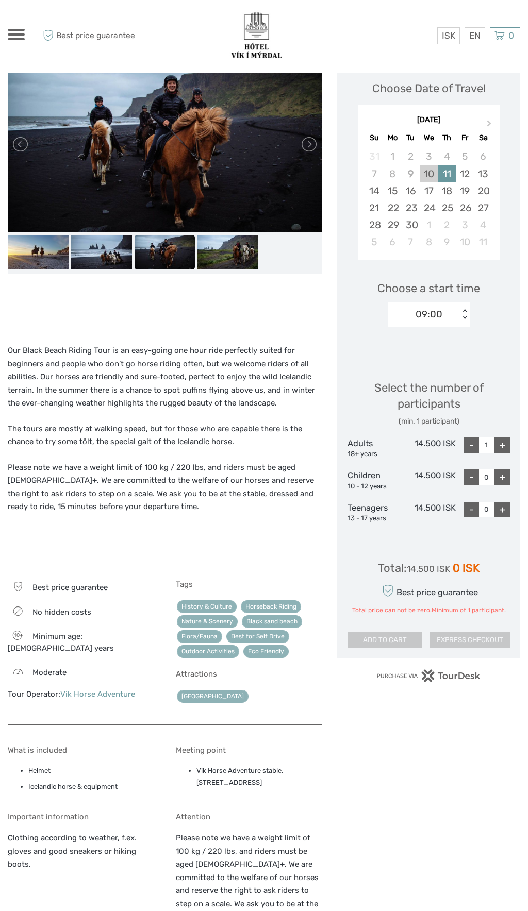 The width and height of the screenshot is (528, 911). What do you see at coordinates (428, 208) in the screenshot?
I see `div: Choose Wednesday, September 24th, 2025` at bounding box center [428, 208].